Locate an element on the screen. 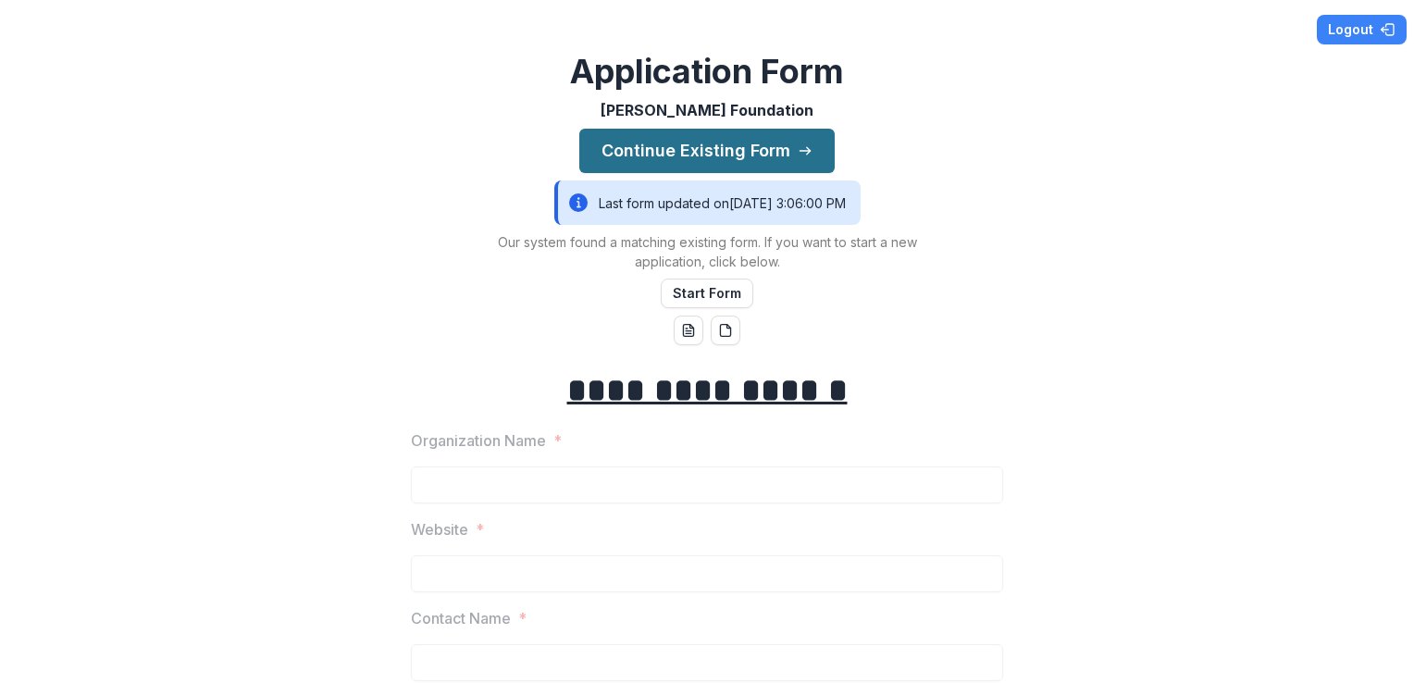 Image resolution: width=1414 pixels, height=683 pixels. p: Our system found a matching existing form. If you want to start a new application, click below. is located at coordinates (707, 252).